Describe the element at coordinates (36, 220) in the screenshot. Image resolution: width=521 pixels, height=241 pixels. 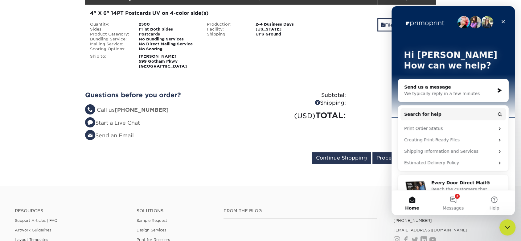
I see `a: Support Articles | FAQ` at that location.